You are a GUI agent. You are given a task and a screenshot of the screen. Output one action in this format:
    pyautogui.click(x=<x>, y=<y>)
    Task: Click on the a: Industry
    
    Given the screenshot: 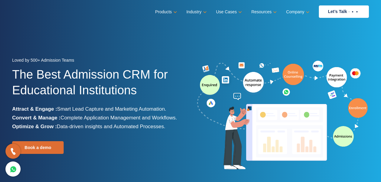 What is the action you would take?
    pyautogui.click(x=196, y=12)
    